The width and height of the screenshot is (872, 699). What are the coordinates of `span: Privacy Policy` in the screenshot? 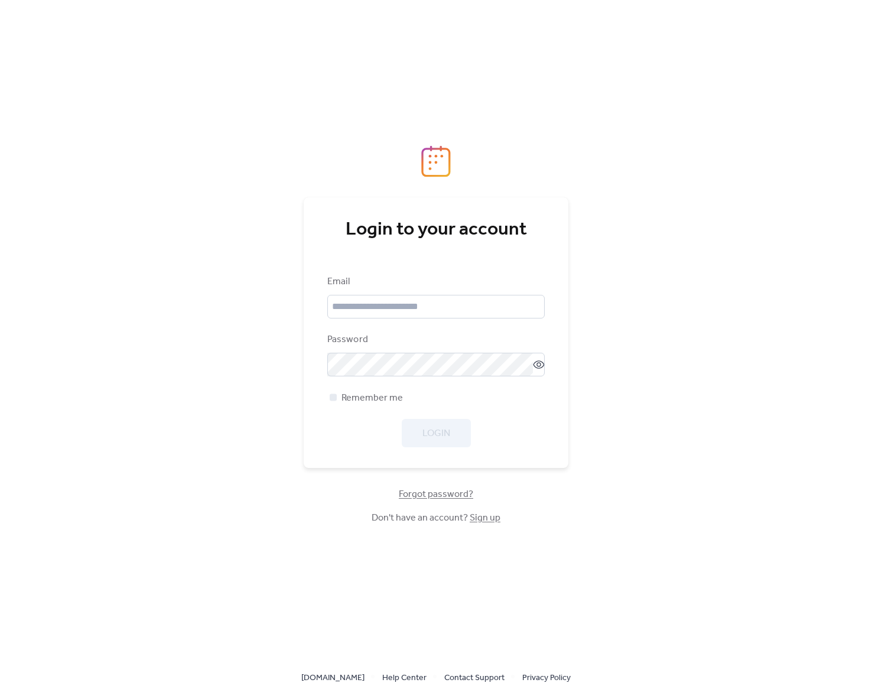 It's located at (546, 678).